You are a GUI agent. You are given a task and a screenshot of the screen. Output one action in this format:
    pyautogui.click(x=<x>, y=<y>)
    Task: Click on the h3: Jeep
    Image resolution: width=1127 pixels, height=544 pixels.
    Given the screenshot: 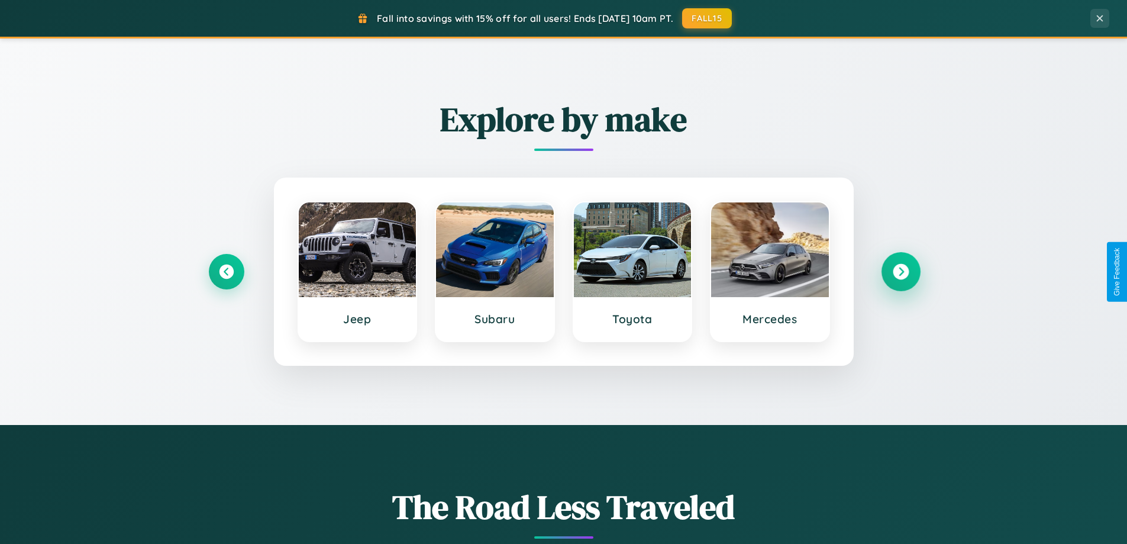 What is the action you would take?
    pyautogui.click(x=357, y=319)
    